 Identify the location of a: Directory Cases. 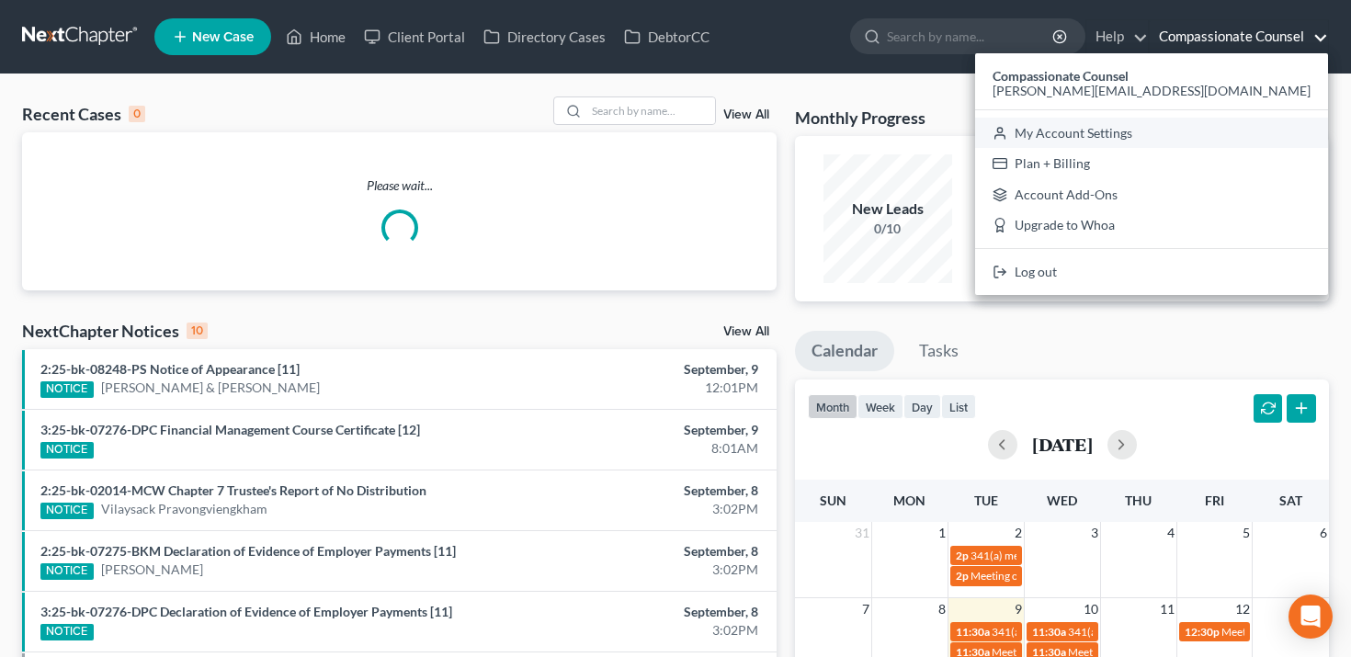
(544, 37).